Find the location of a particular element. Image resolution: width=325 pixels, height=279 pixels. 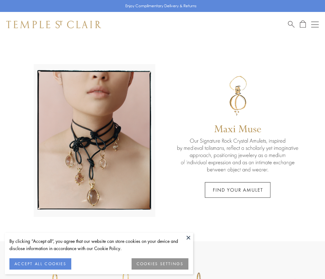

a: Open Shopping Bag is located at coordinates (303, 24).